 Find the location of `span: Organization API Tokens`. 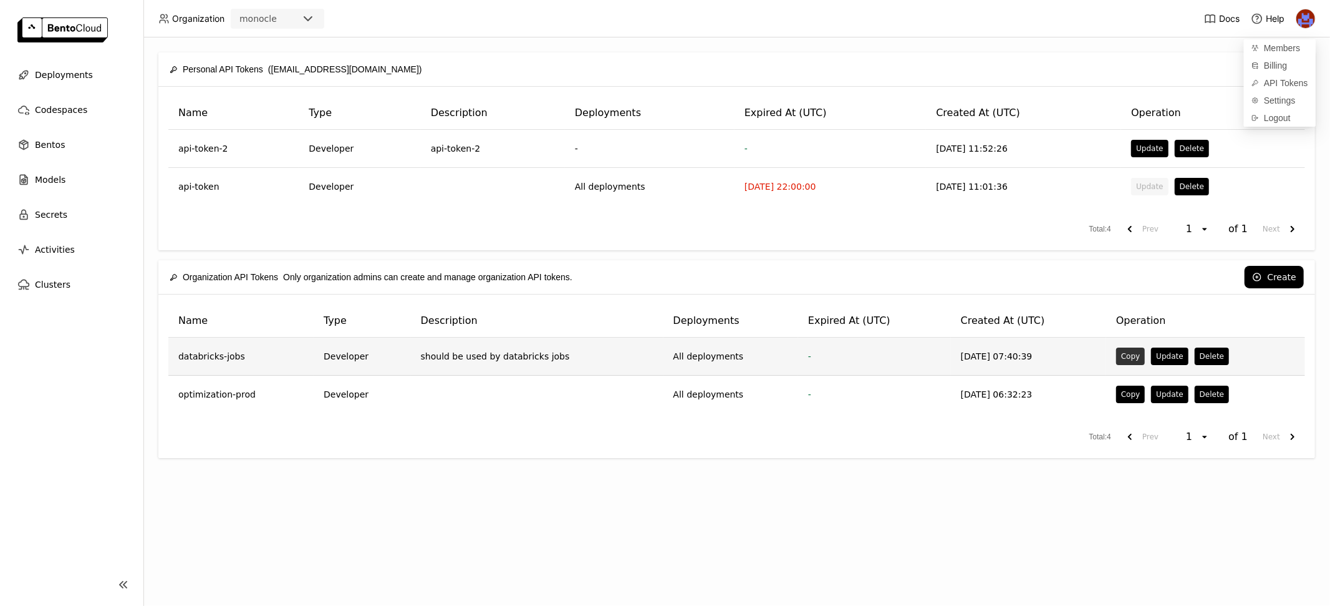

span: Organization API Tokens is located at coordinates (230, 277).